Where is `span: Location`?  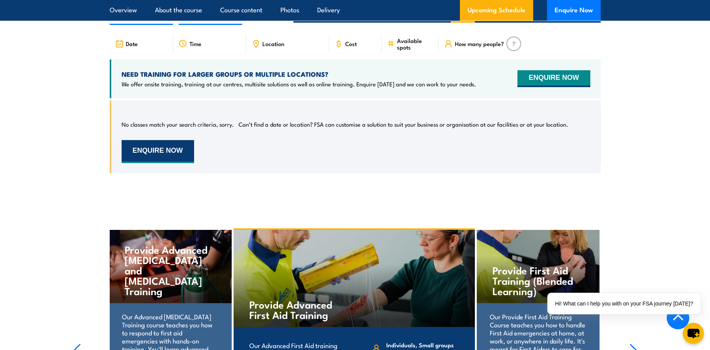 span: Location is located at coordinates (273, 43).